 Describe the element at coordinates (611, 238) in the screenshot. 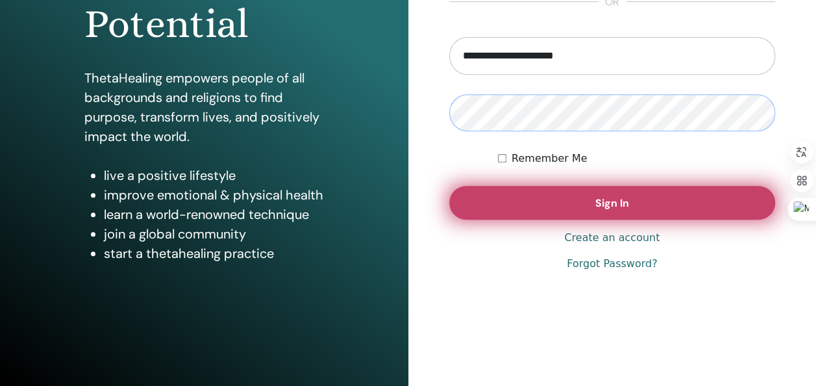

I see `a: Create an account` at that location.